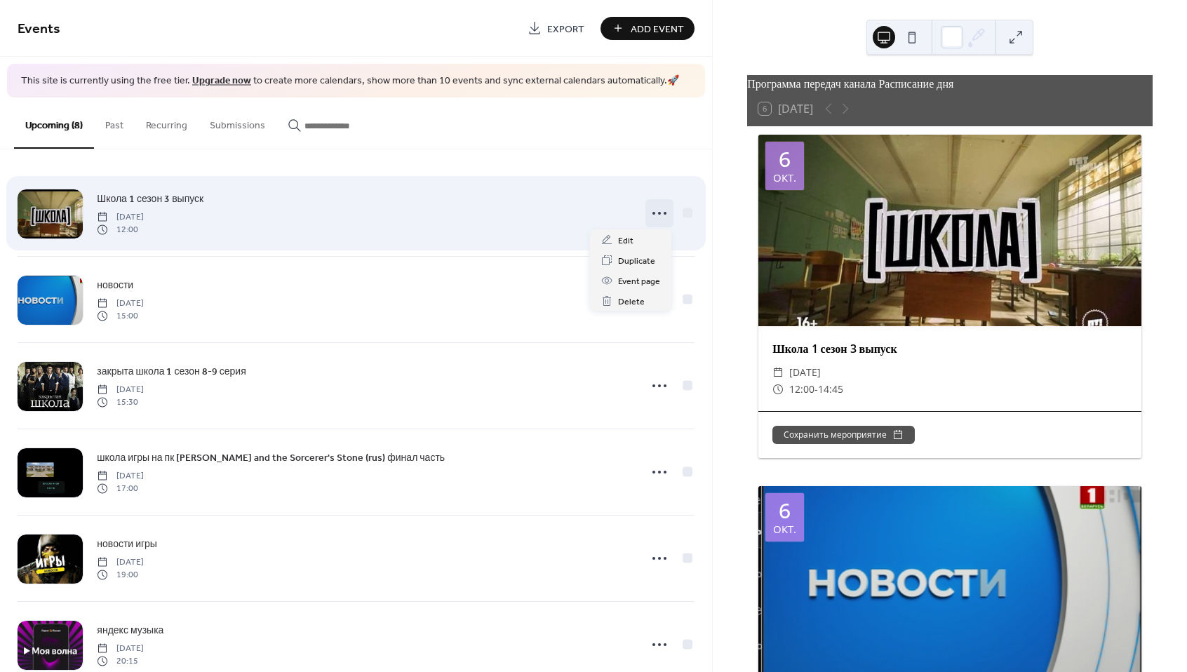  I want to click on a: Школа 1 сезон 3 выпуск, so click(150, 199).